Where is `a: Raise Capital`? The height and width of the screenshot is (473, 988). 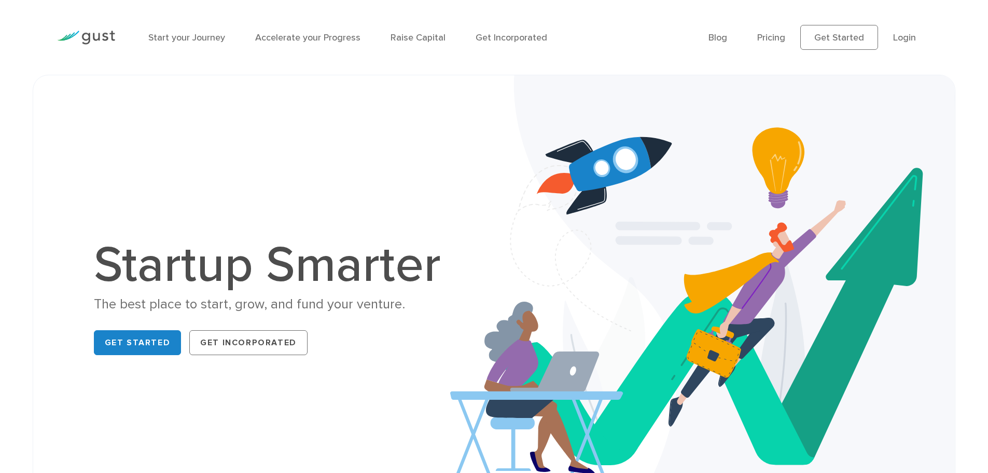 a: Raise Capital is located at coordinates (418, 37).